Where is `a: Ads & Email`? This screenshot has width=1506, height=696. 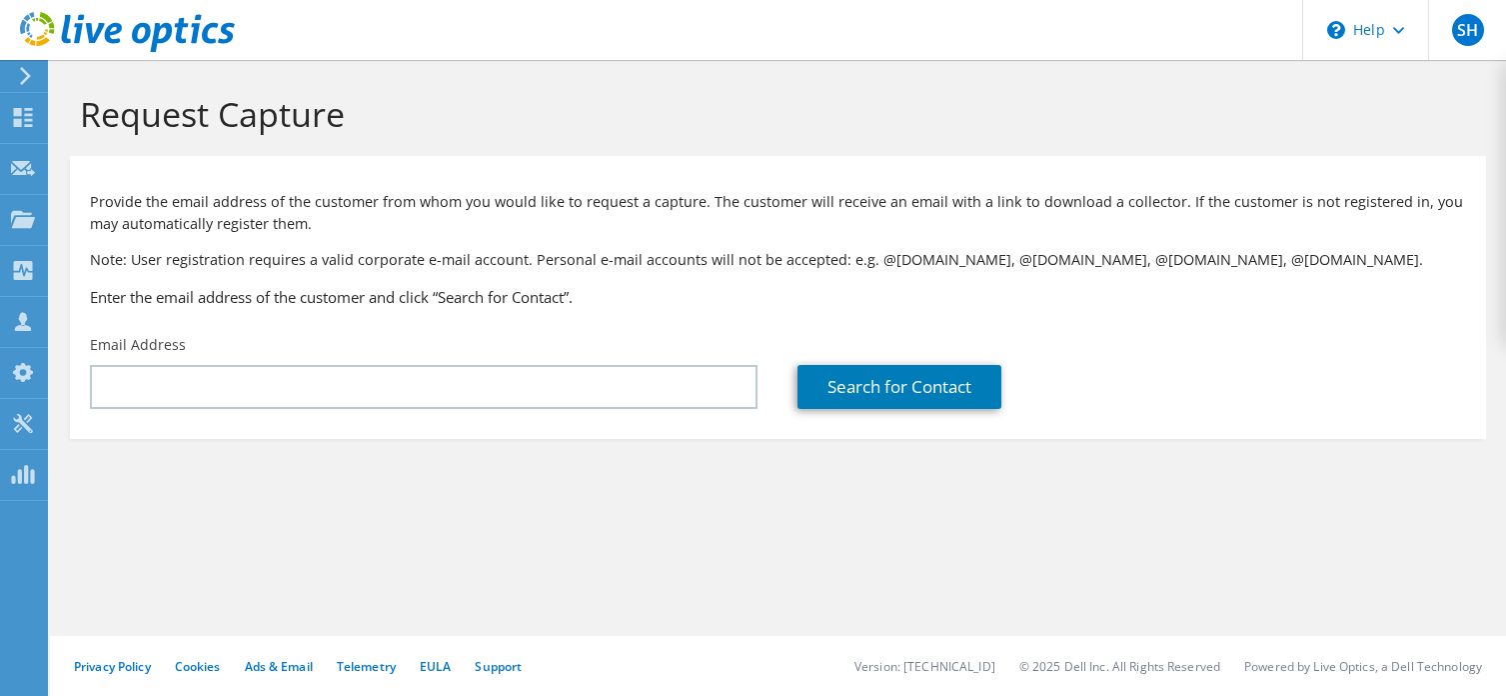
a: Ads & Email is located at coordinates (279, 666).